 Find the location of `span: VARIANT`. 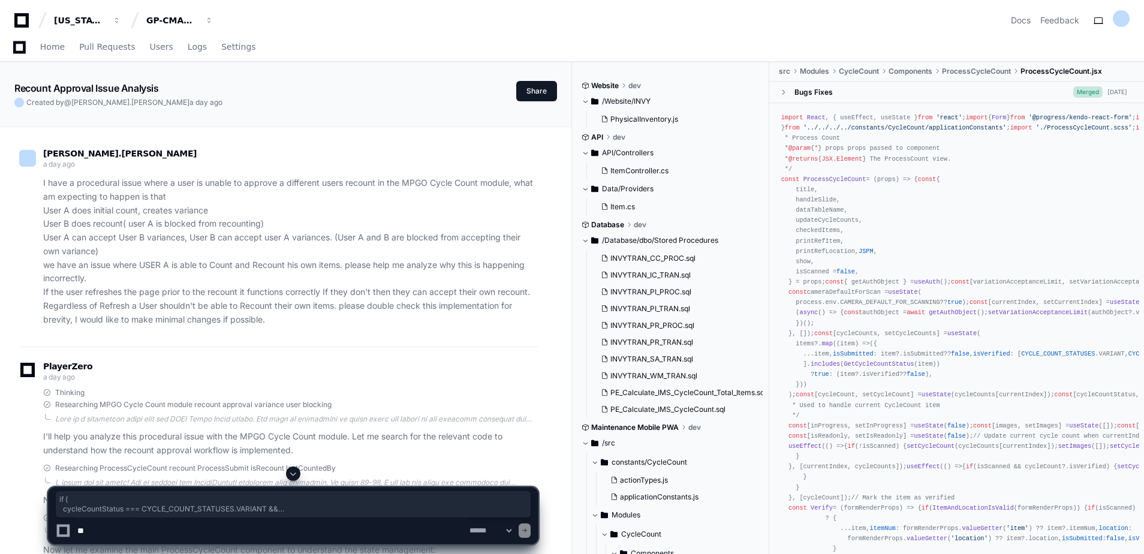

span: VARIANT is located at coordinates (1112, 354).